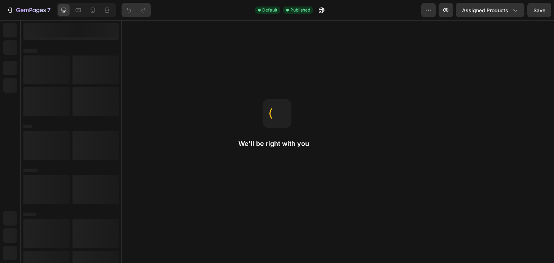 Image resolution: width=554 pixels, height=263 pixels. I want to click on span: Published, so click(300, 10).